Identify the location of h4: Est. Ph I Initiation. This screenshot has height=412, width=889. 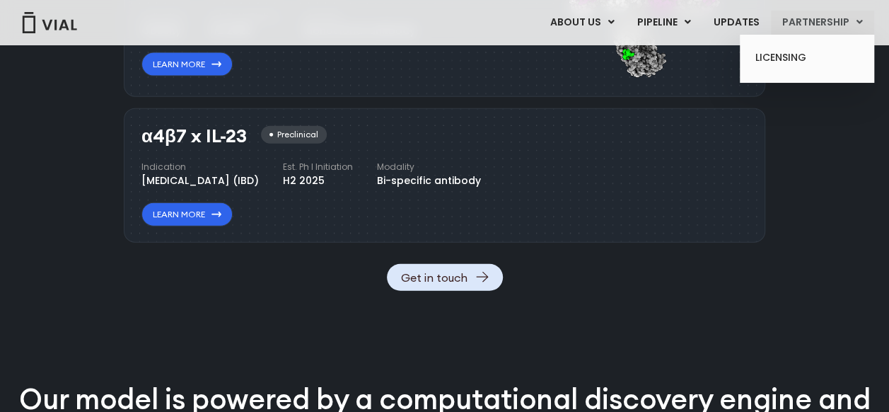
(318, 167).